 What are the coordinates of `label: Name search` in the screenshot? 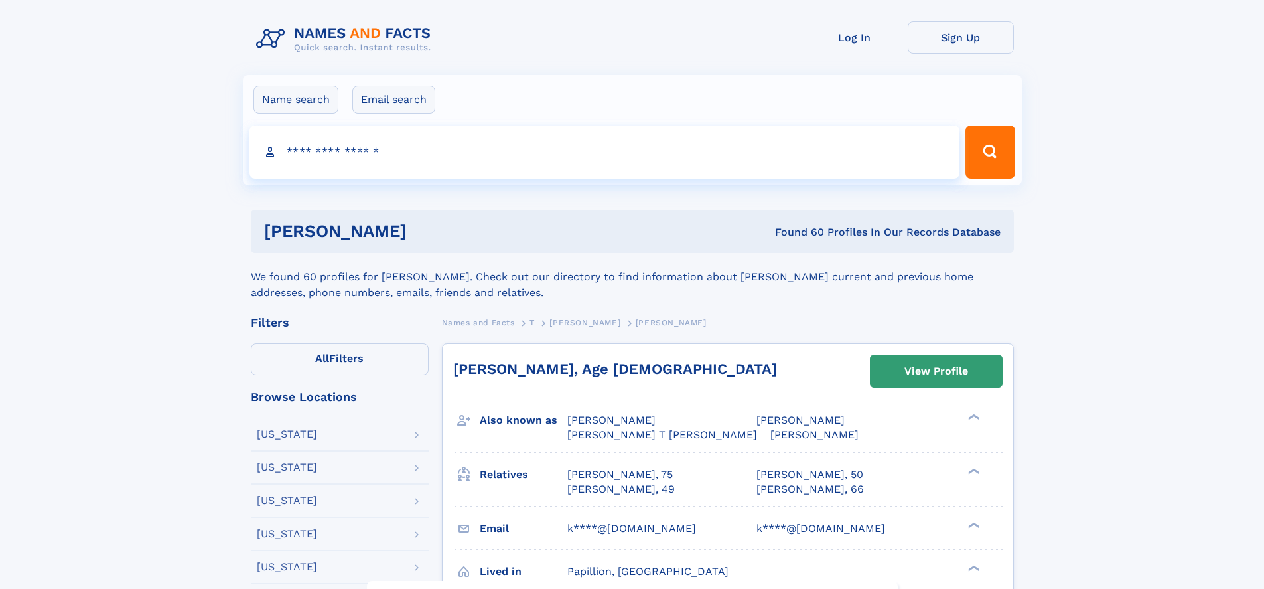 It's located at (296, 100).